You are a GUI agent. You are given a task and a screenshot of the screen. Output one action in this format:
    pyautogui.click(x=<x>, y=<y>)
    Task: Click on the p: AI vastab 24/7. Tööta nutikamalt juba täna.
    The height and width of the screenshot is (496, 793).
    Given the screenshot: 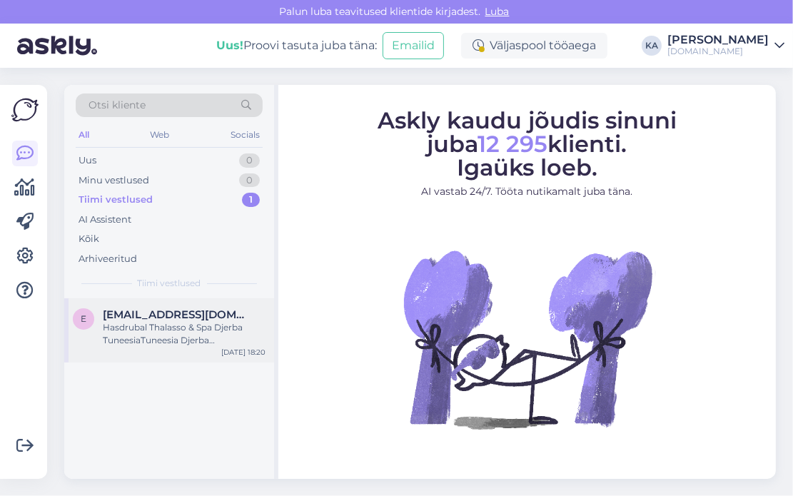 What is the action you would take?
    pyautogui.click(x=527, y=191)
    